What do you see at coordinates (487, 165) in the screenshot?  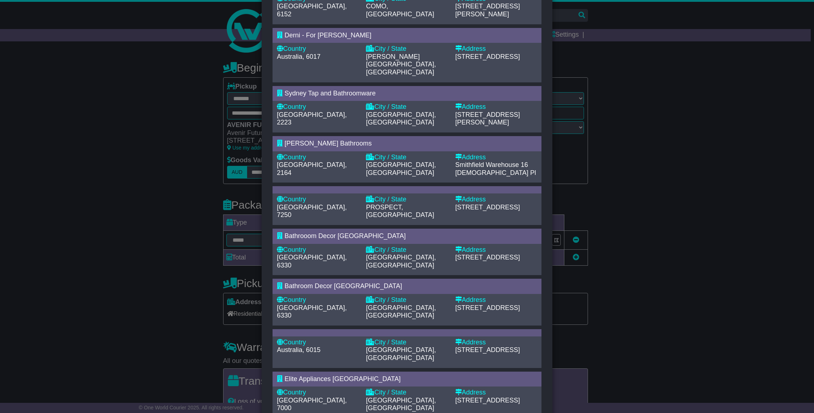 I see `span: Smithfield Warehouse` at bounding box center [487, 165].